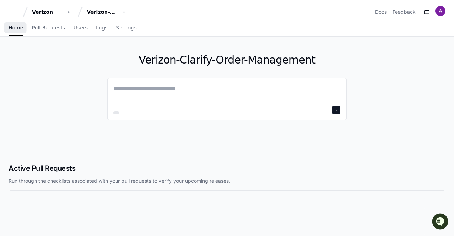  I want to click on img: ACg8ocICPzw3TCJpbvP5oqTUw-OeQ5tPEuPuFHVtyaCnfaAagCbpGQ=s96-c, so click(440, 11).